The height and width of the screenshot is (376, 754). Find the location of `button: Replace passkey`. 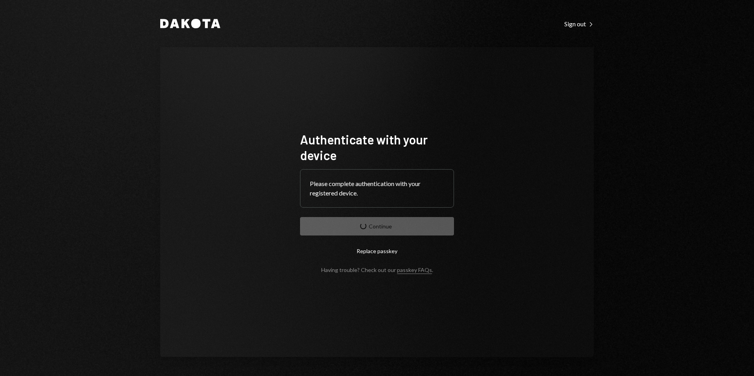

button: Replace passkey is located at coordinates (377, 251).